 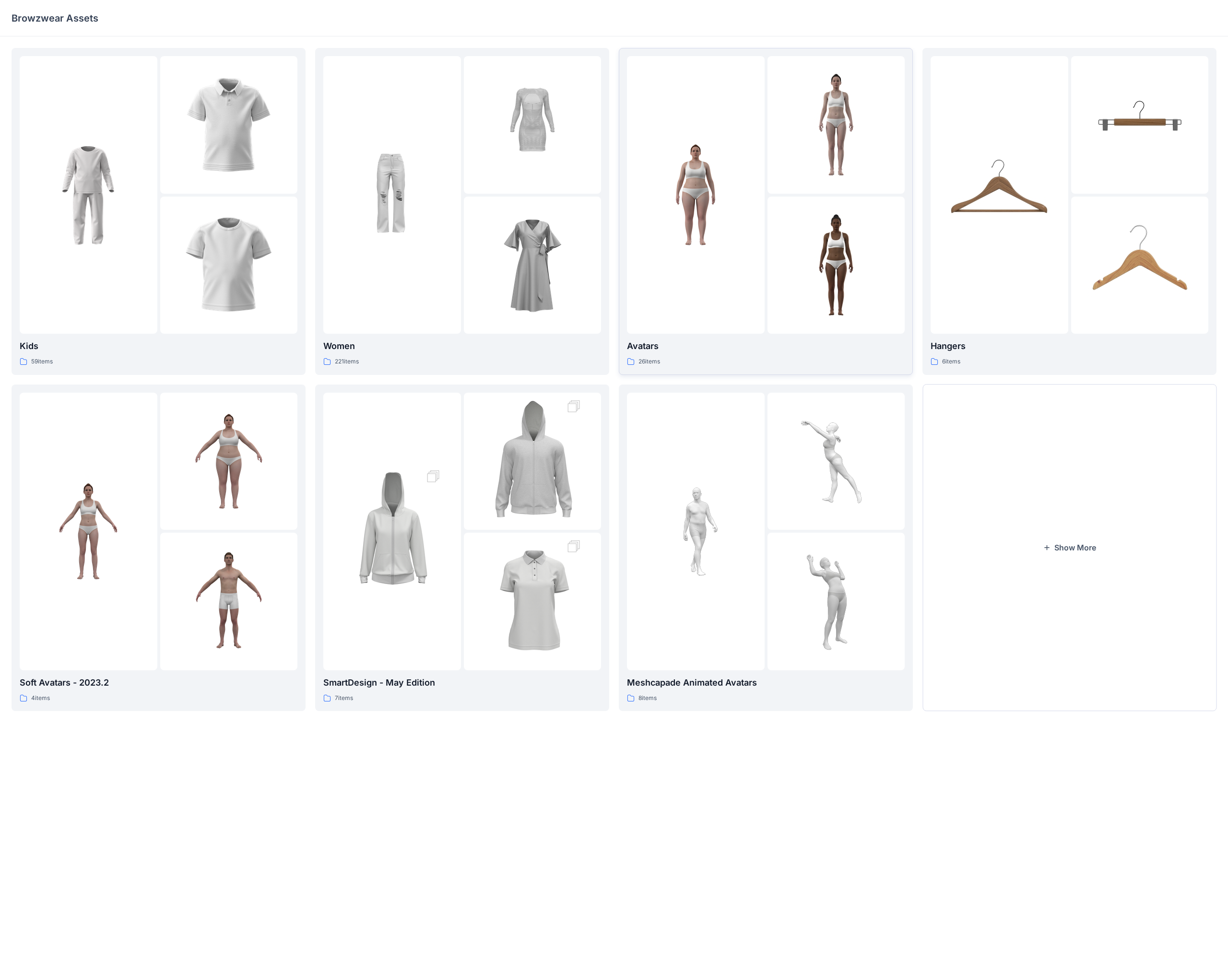 What do you see at coordinates (1069, 548) in the screenshot?
I see `button: Show More` at bounding box center [1069, 548].